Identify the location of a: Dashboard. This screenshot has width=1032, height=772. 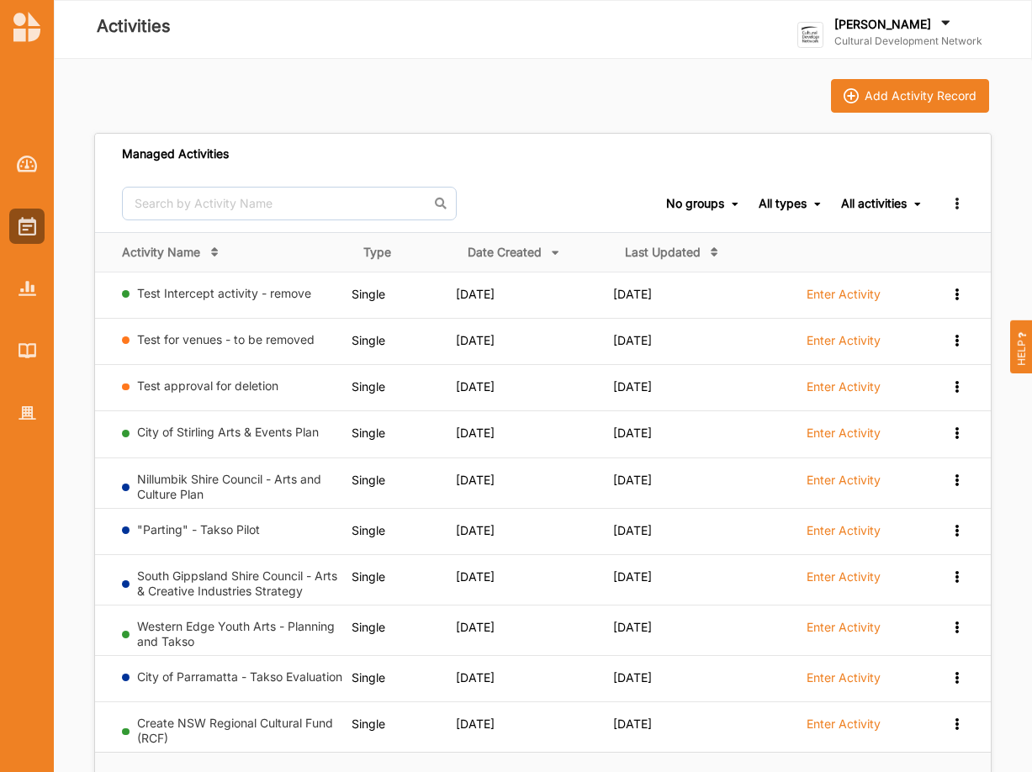
(27, 164).